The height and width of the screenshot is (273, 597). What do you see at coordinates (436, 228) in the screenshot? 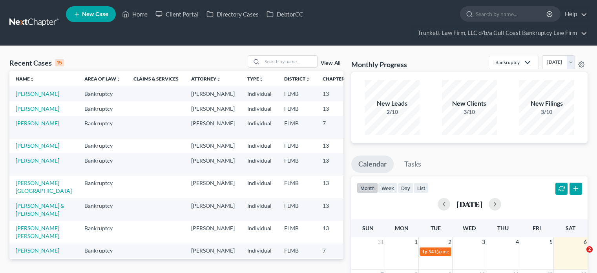
I see `span: Tue` at bounding box center [436, 228].